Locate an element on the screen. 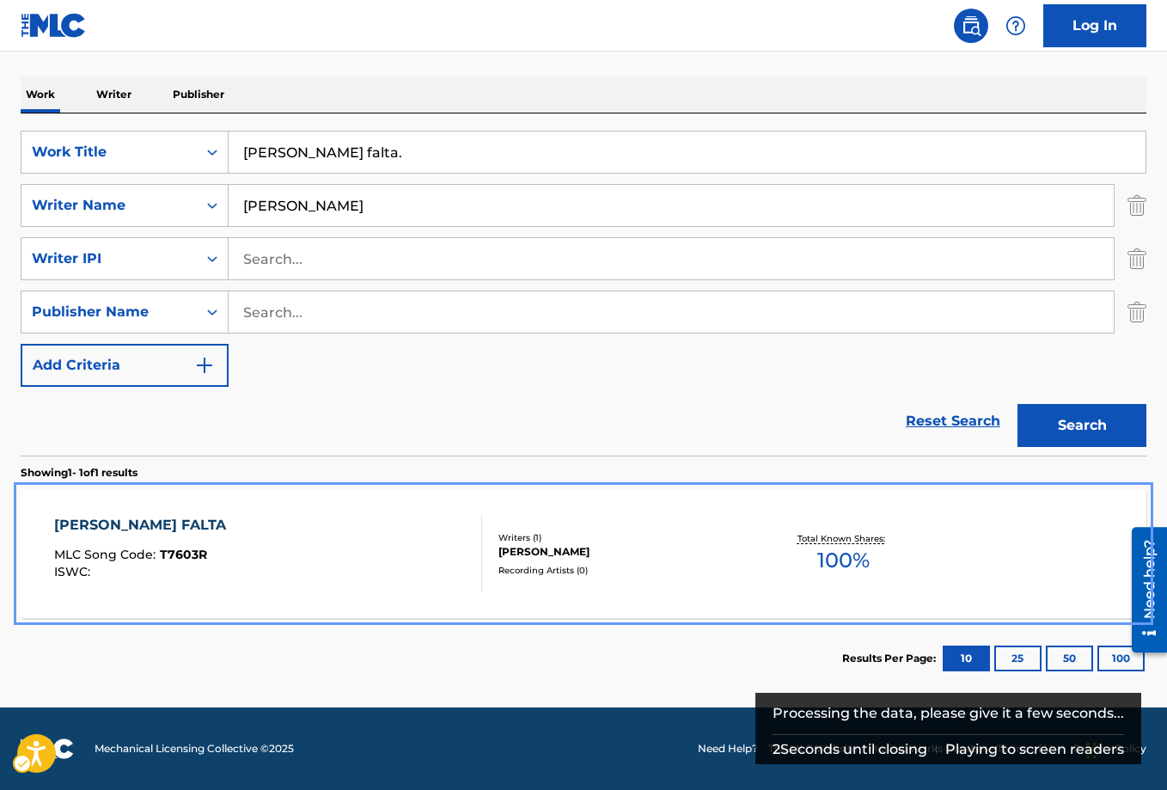 The width and height of the screenshot is (1167, 790). p: Publisher is located at coordinates (199, 95).